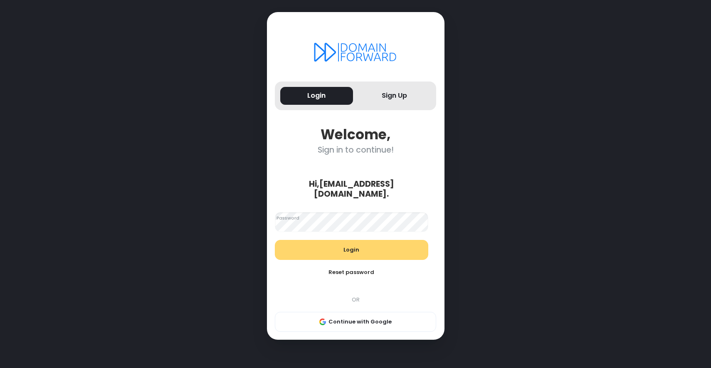  Describe the element at coordinates (395, 96) in the screenshot. I see `button: Sign Up` at that location.